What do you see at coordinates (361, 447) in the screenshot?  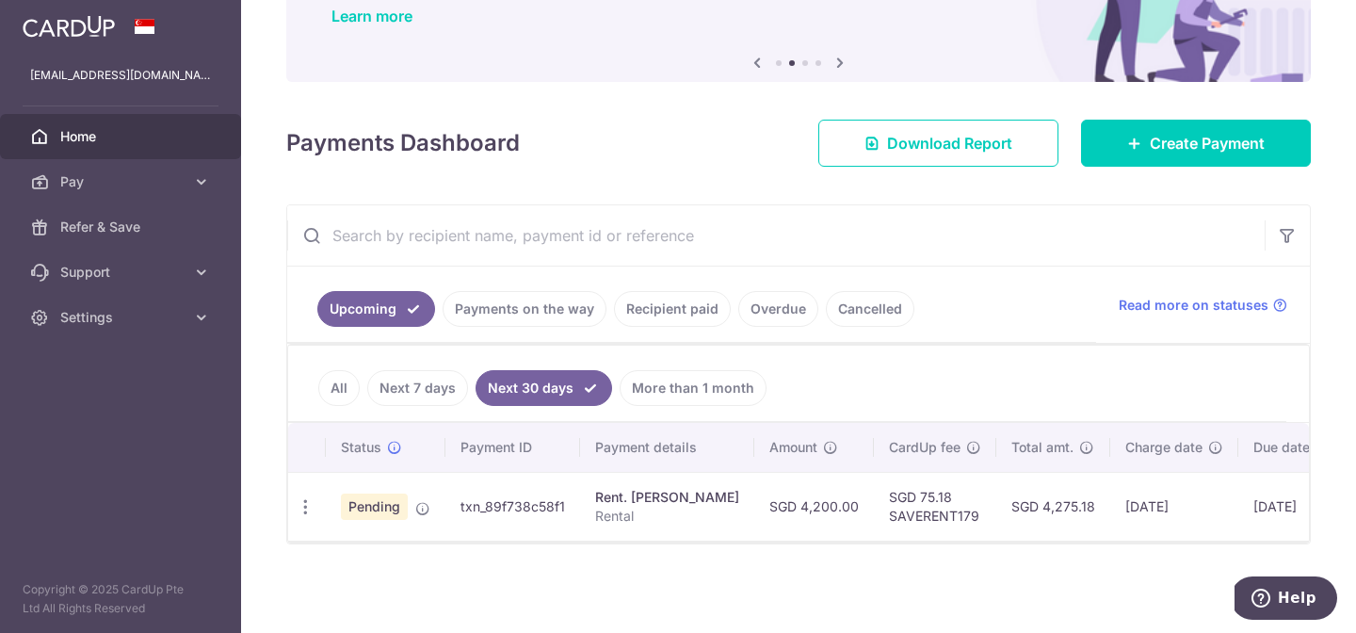 I see `span: Status` at bounding box center [361, 447].